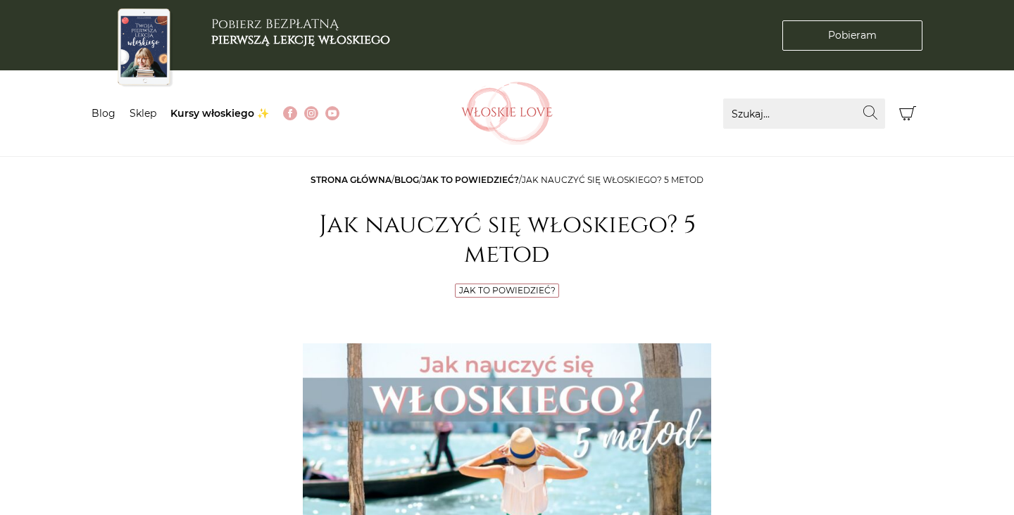  Describe the element at coordinates (143, 113) in the screenshot. I see `a: Sklep` at that location.